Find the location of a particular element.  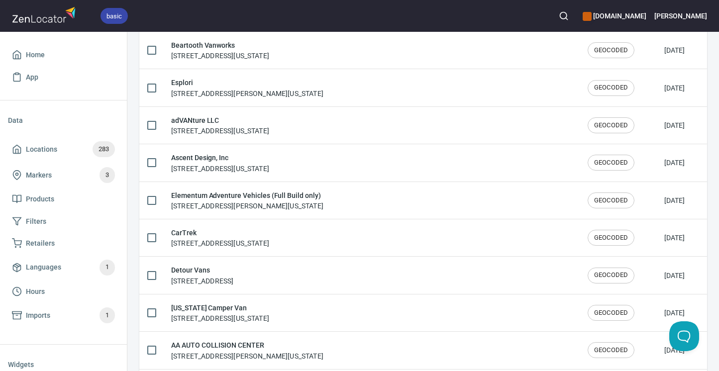

button: Search is located at coordinates (564, 16).